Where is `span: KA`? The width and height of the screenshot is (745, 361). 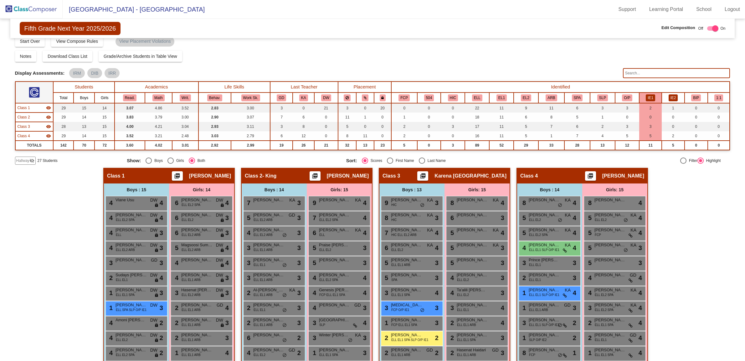
span: KA is located at coordinates (495, 200).